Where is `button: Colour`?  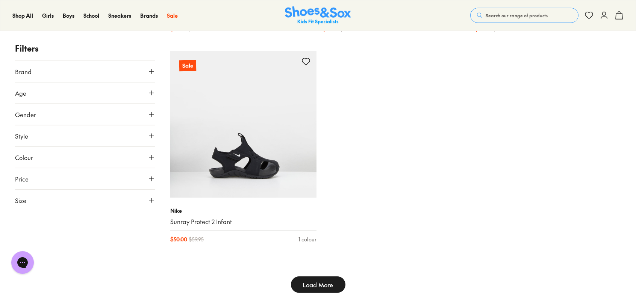
button: Colour is located at coordinates (85, 157).